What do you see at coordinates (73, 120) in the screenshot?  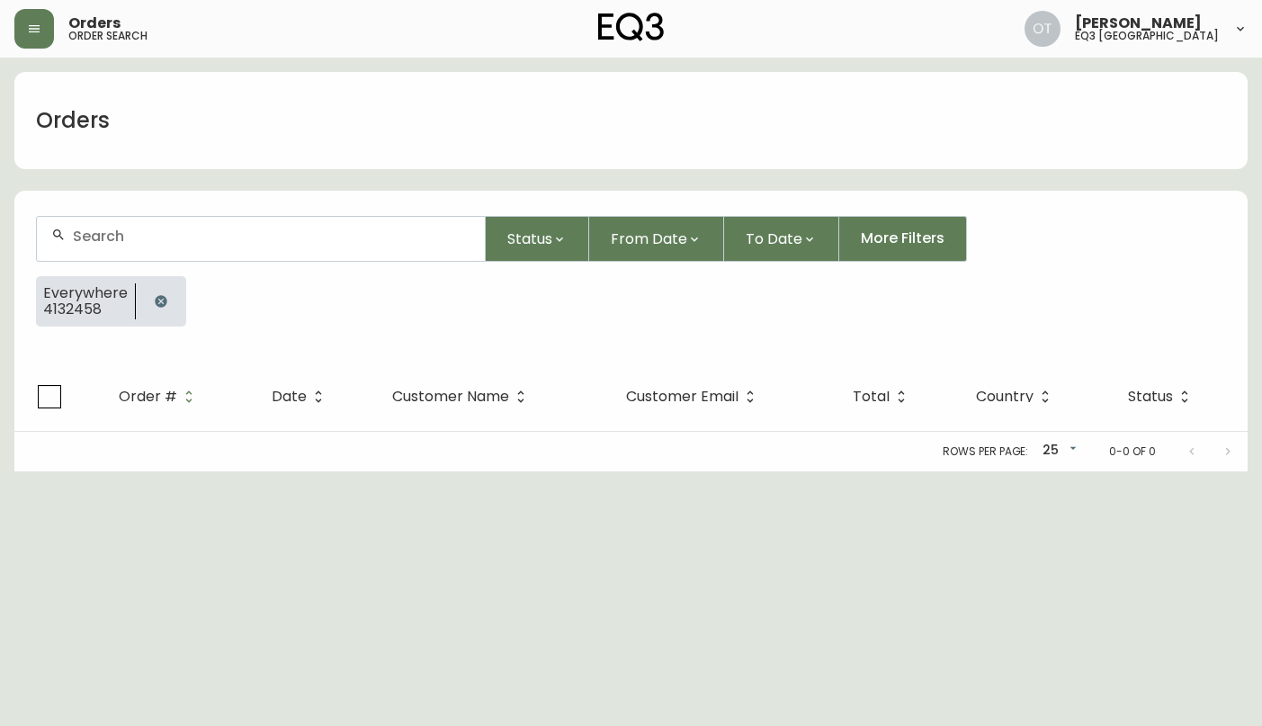 I see `h1: Orders` at bounding box center [73, 120].